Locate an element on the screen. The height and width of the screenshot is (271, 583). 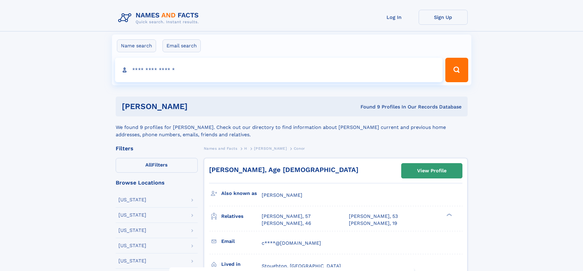
button: Search Button is located at coordinates (457, 70).